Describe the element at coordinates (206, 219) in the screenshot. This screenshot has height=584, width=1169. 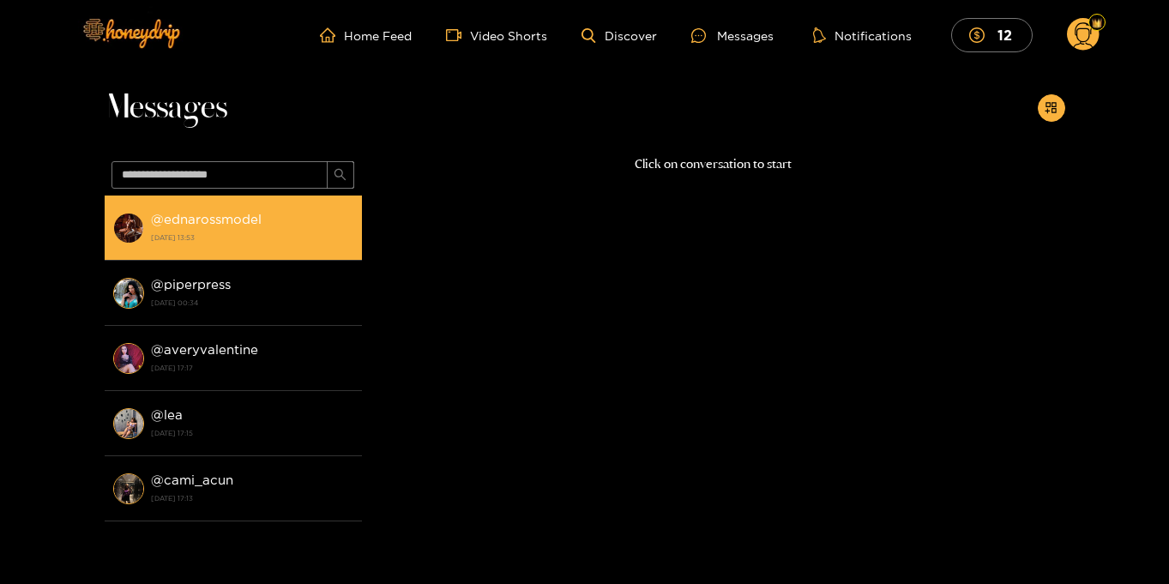
I see `strong: @ ednarossmodel` at that location.